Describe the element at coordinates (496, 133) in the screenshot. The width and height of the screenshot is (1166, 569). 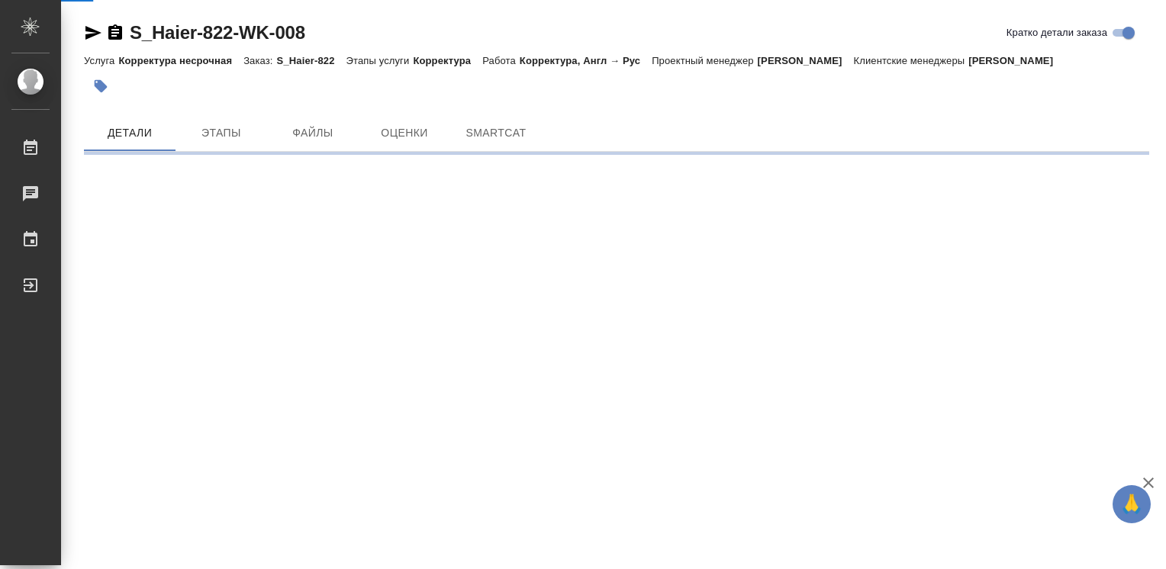
I see `span: SmartCat` at that location.